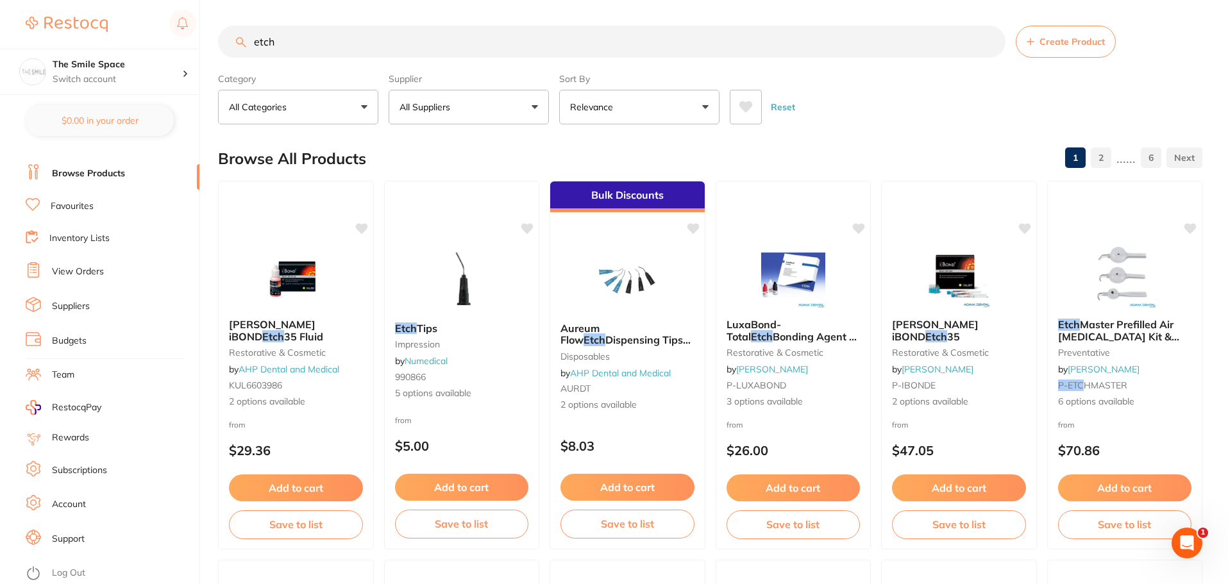 The width and height of the screenshot is (1228, 584). Describe the element at coordinates (63, 407) in the screenshot. I see `a: RestocqPay` at that location.